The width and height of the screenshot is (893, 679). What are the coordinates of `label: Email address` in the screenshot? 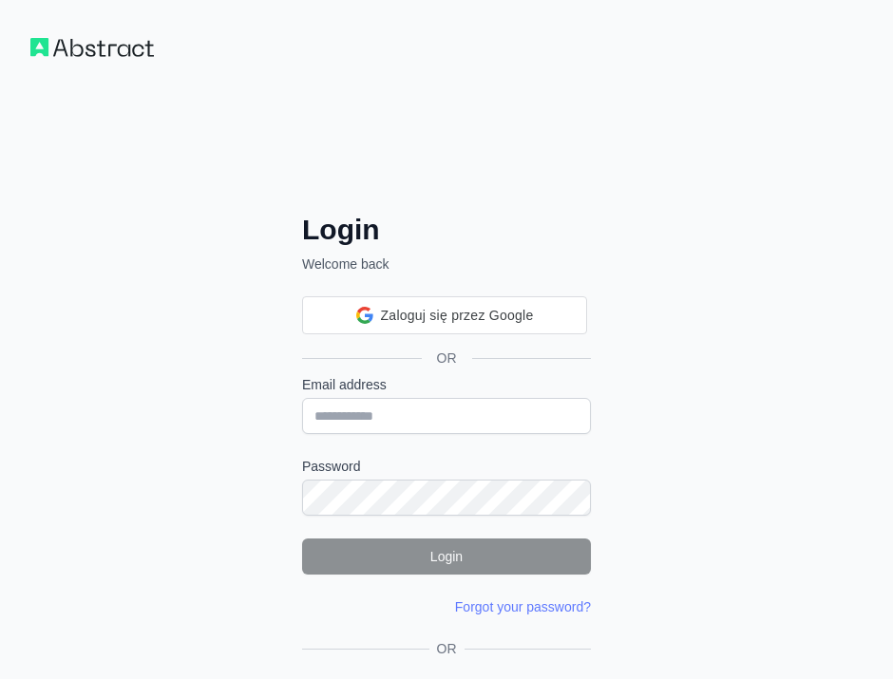 It's located at (446, 385).